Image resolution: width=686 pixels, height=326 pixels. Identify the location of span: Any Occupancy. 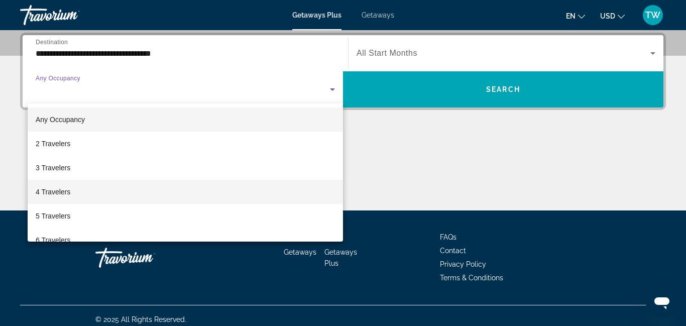
(60, 120).